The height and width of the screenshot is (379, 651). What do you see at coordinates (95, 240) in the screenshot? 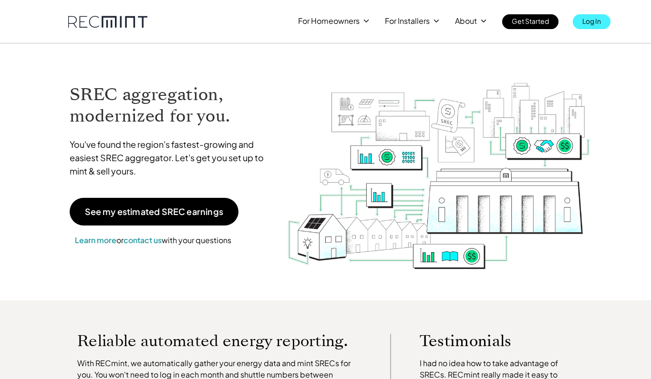
I see `span: Learn more` at bounding box center [95, 240].